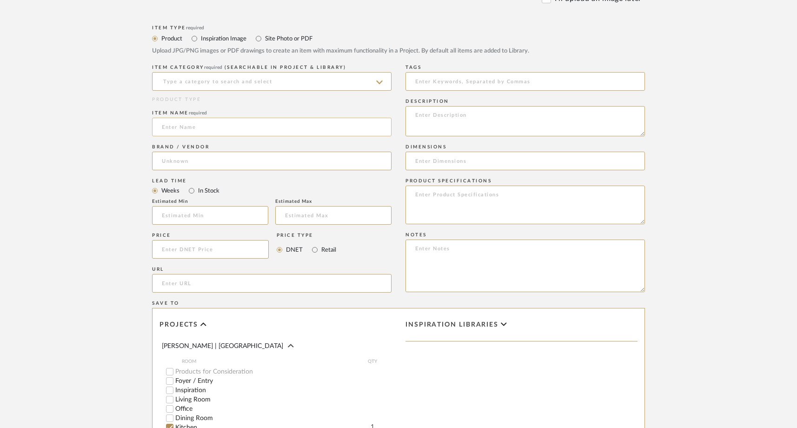 Image resolution: width=797 pixels, height=428 pixels. What do you see at coordinates (272, 161) in the screenshot?
I see `input: Unknown` at bounding box center [272, 161].